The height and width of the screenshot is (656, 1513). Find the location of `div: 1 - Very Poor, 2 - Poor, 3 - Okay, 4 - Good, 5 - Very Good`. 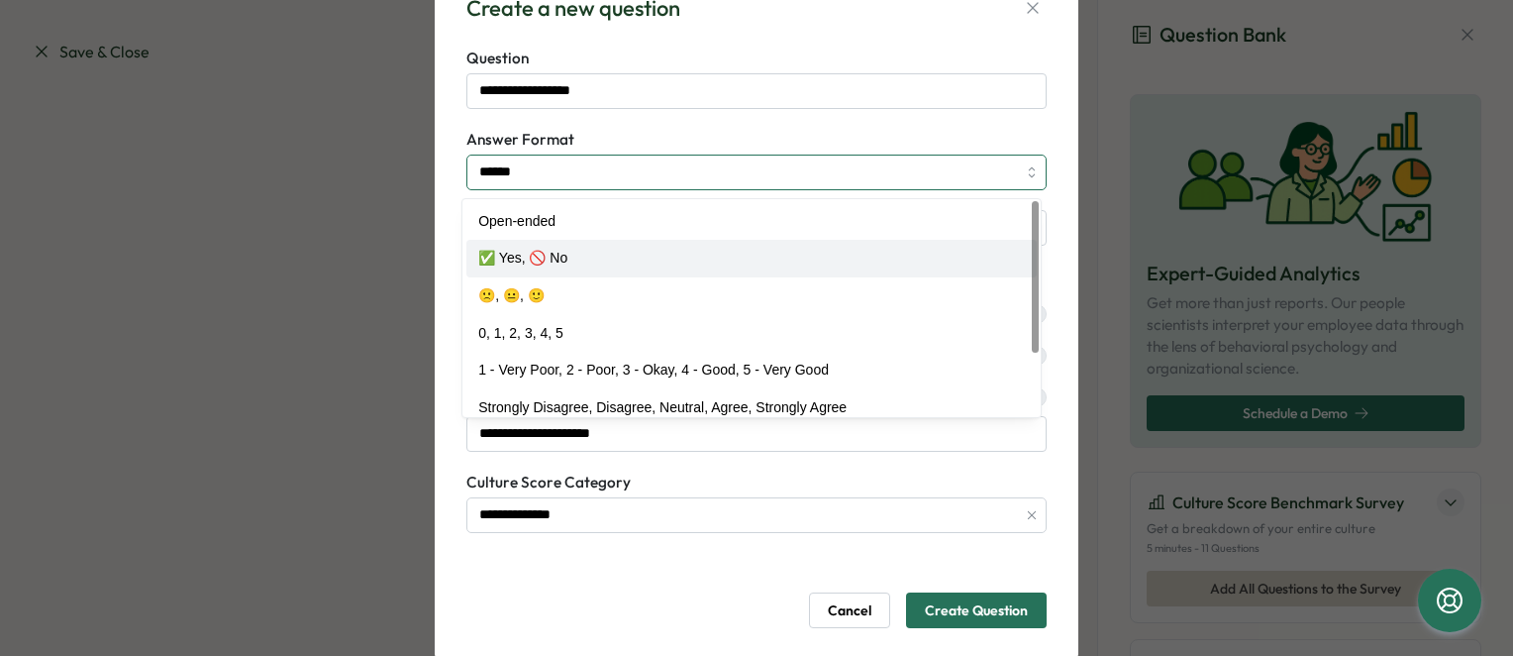

div: 1 - Very Poor, 2 - Poor, 3 - Okay, 4 - Good, 5 - Very Good is located at coordinates (752, 370).